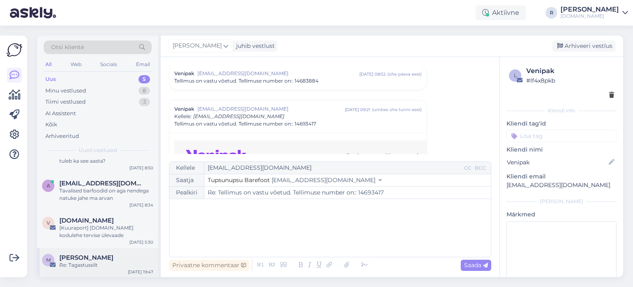 The height and width of the screenshot is (287, 633). Describe the element at coordinates (144, 79) in the screenshot. I see `div: 5` at that location.